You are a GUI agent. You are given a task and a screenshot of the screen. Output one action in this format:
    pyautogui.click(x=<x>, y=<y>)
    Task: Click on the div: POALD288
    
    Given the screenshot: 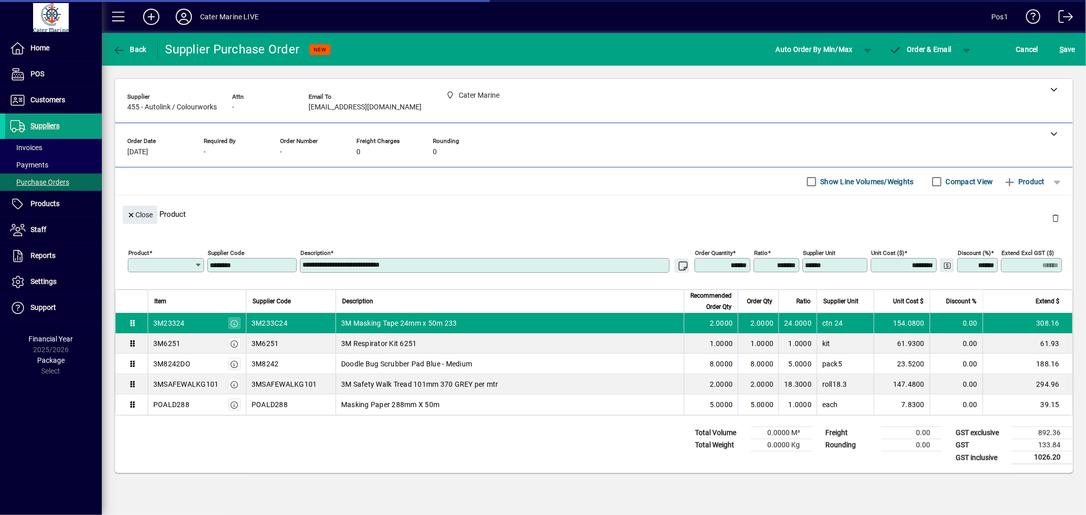 What is the action you would take?
    pyautogui.click(x=171, y=405)
    